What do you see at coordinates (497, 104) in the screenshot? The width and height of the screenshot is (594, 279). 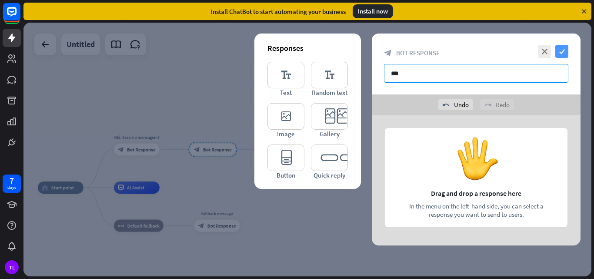 I see `div: Redo` at bounding box center [497, 104].